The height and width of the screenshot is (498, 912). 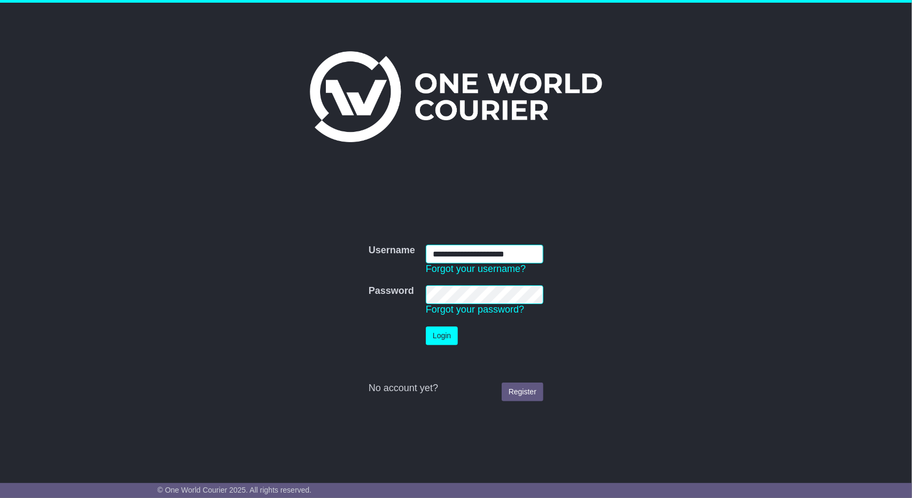 I want to click on button: Login, so click(x=442, y=336).